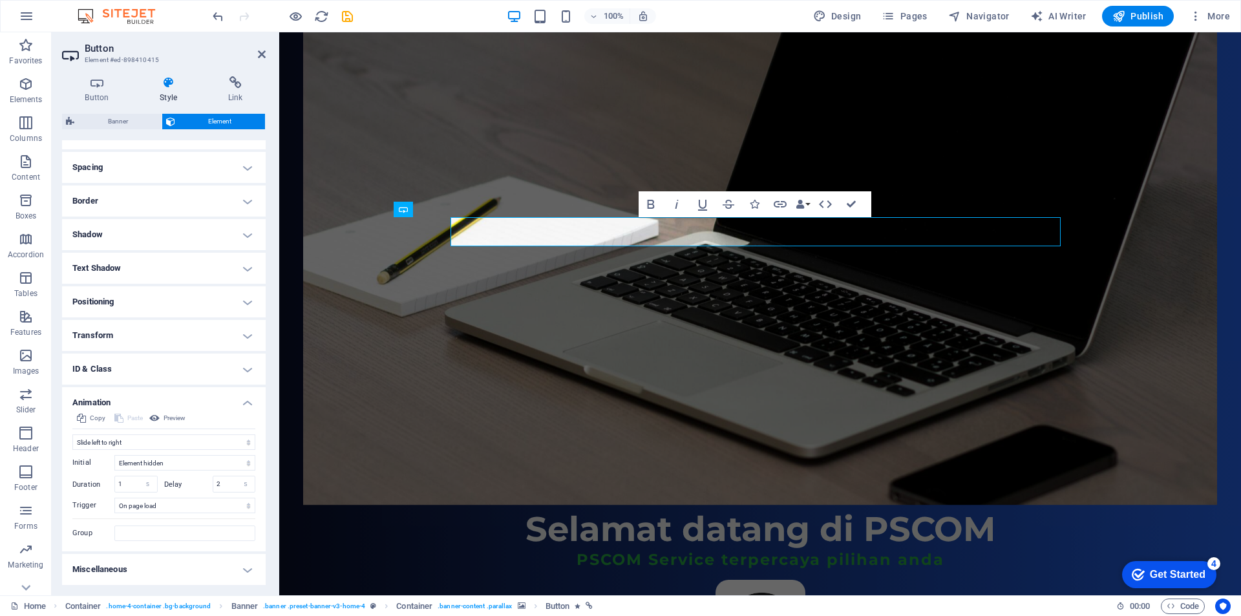 Image resolution: width=1241 pixels, height=616 pixels. Describe the element at coordinates (607, 16) in the screenshot. I see `button: 100%` at that location.